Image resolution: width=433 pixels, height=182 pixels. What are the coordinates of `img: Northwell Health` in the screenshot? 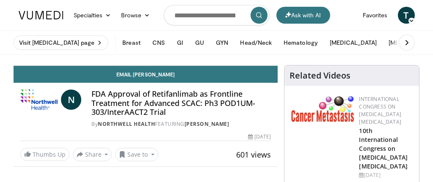 It's located at (39, 100).